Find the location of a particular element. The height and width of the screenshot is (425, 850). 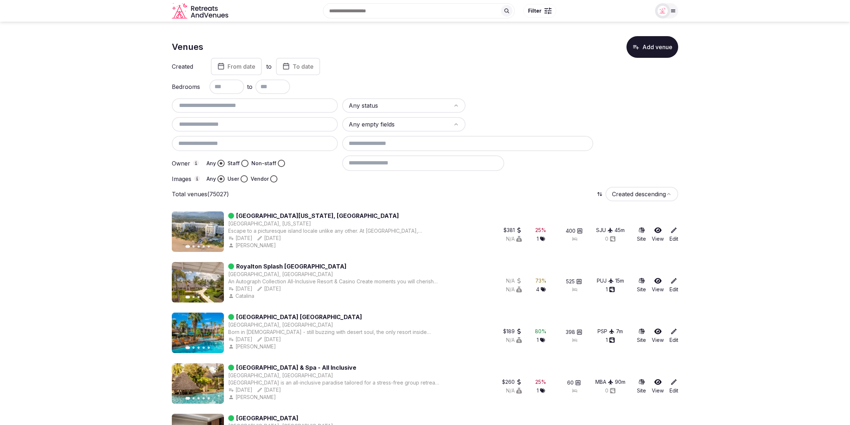

span: Filter is located at coordinates (535, 11).